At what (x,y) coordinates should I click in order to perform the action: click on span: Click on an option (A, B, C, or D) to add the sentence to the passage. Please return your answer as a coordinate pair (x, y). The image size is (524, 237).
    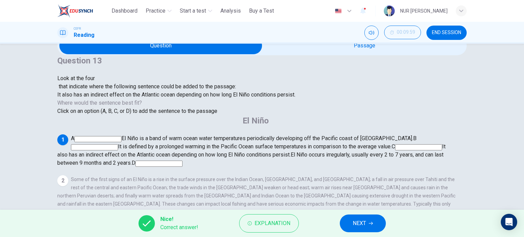
    Looking at the image, I should click on (137, 111).